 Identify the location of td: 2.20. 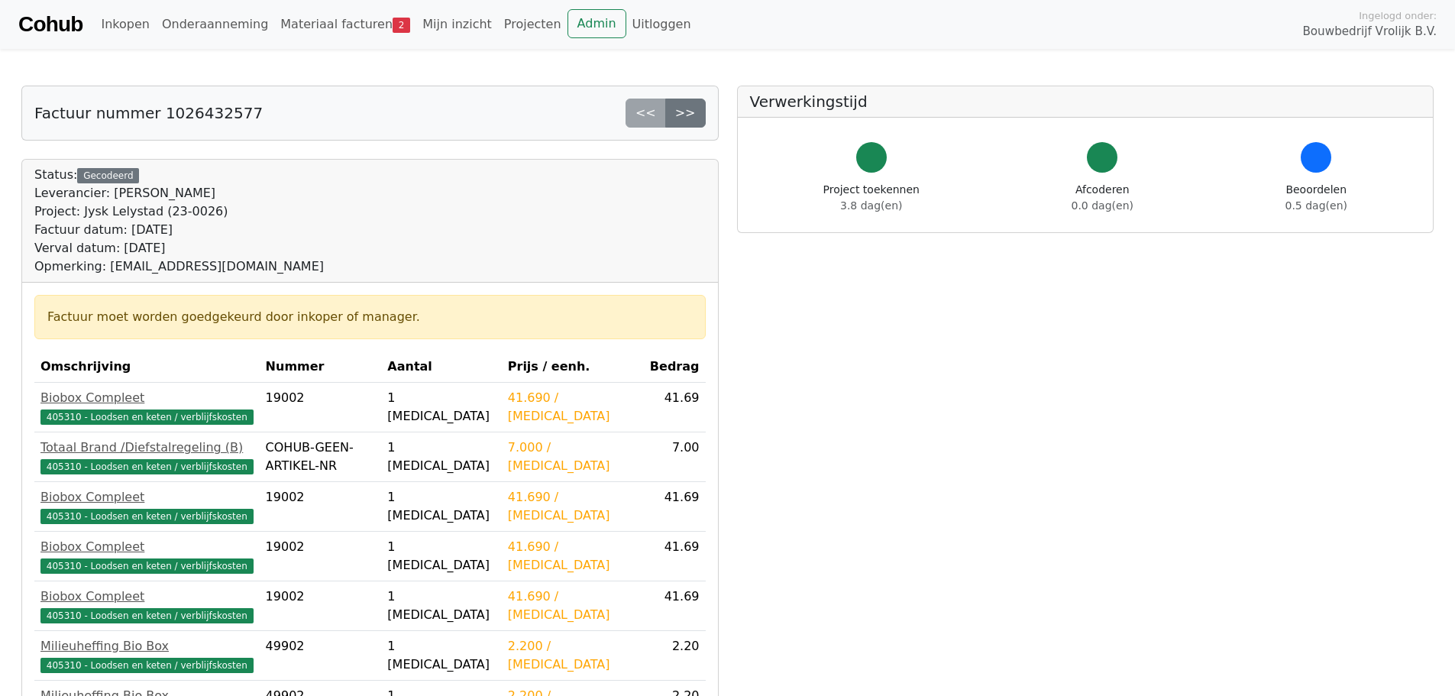
(675, 655).